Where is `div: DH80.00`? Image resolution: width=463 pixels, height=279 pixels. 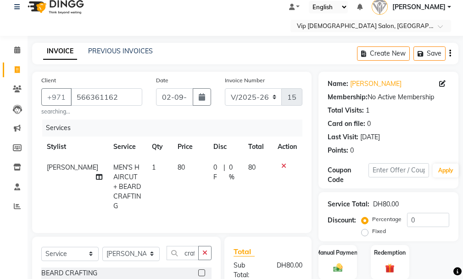 div: DH80.00 is located at coordinates (386, 204).